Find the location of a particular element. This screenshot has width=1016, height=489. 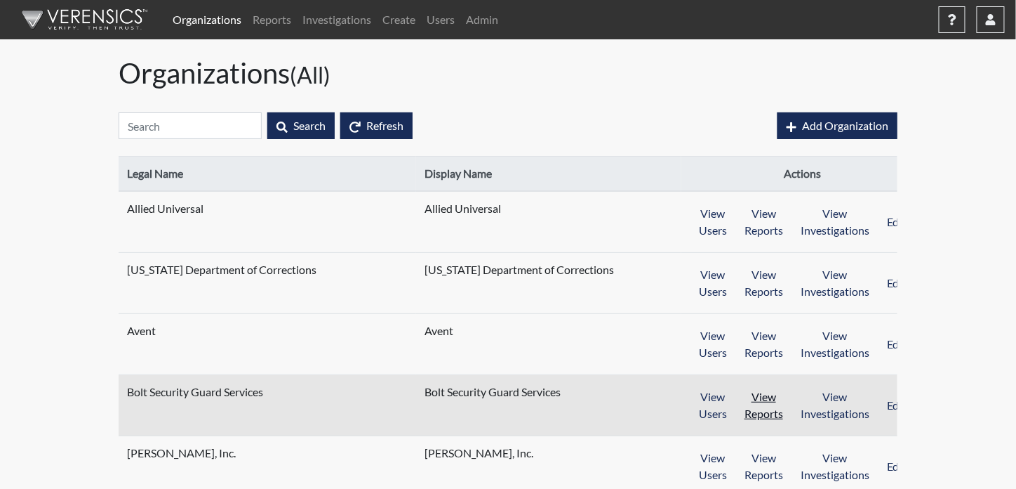

th: Legal Name is located at coordinates (267, 174).